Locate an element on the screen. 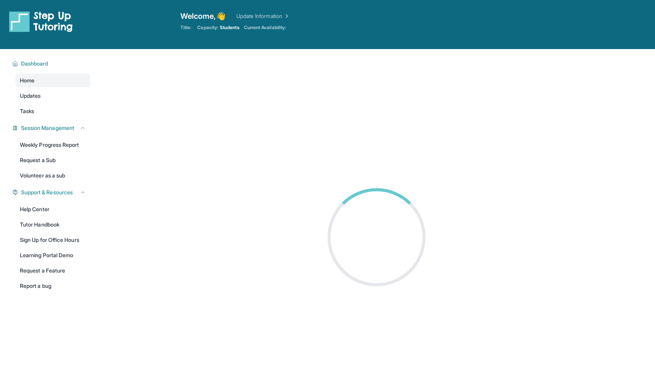 This screenshot has height=376, width=655. a: Request a Sub is located at coordinates (53, 160).